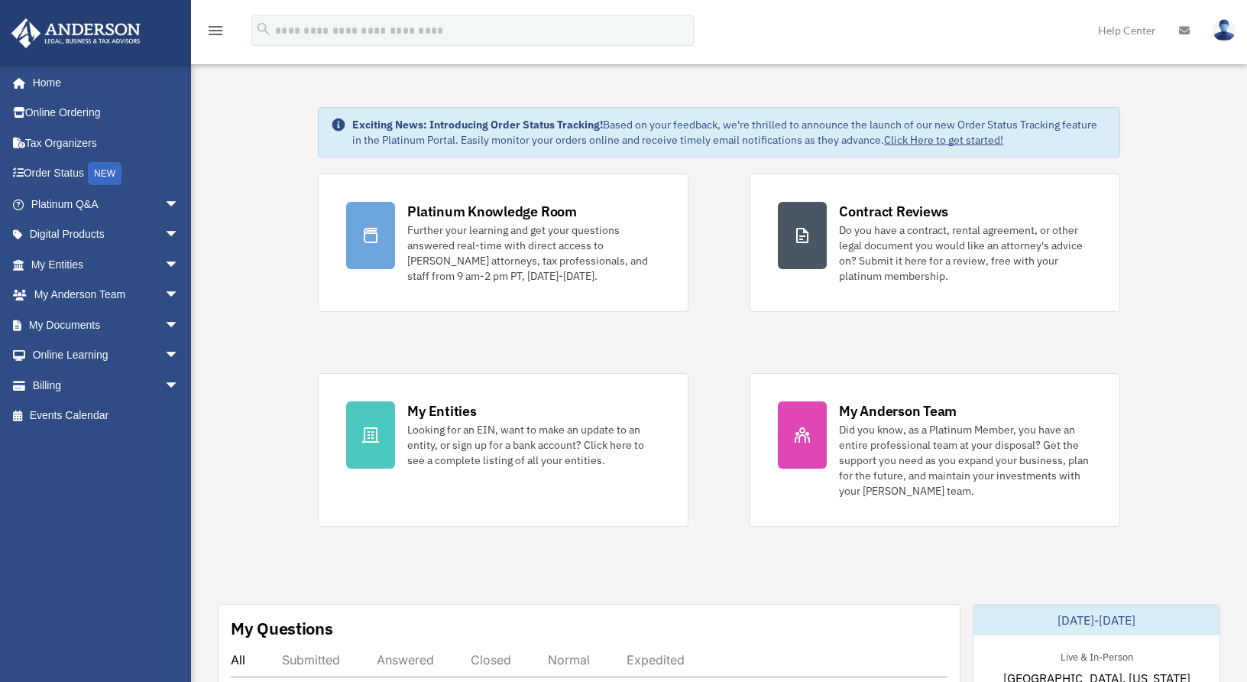 This screenshot has height=682, width=1247. Describe the element at coordinates (478, 125) in the screenshot. I see `strong: Exciting News: Introducing Order Status Tracking!` at that location.